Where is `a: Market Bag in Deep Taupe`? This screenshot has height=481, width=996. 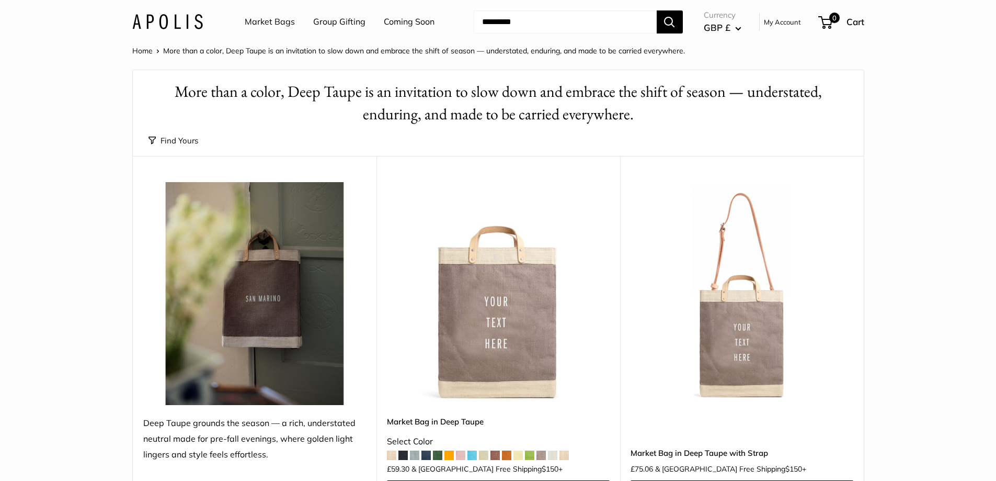 a: Market Bag in Deep Taupe is located at coordinates (498, 421).